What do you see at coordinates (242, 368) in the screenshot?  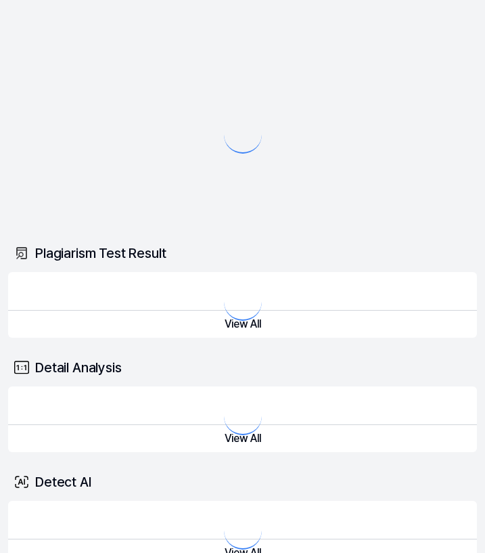 I see `div: Detail Analysis` at bounding box center [242, 368].